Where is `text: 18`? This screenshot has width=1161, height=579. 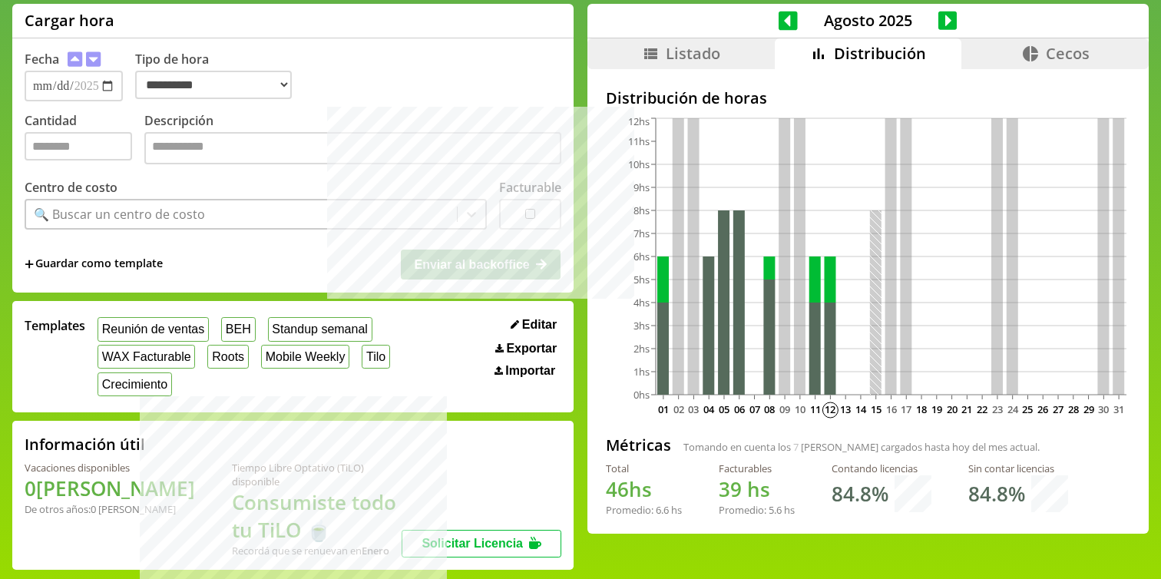 text: 18 is located at coordinates (922, 409).